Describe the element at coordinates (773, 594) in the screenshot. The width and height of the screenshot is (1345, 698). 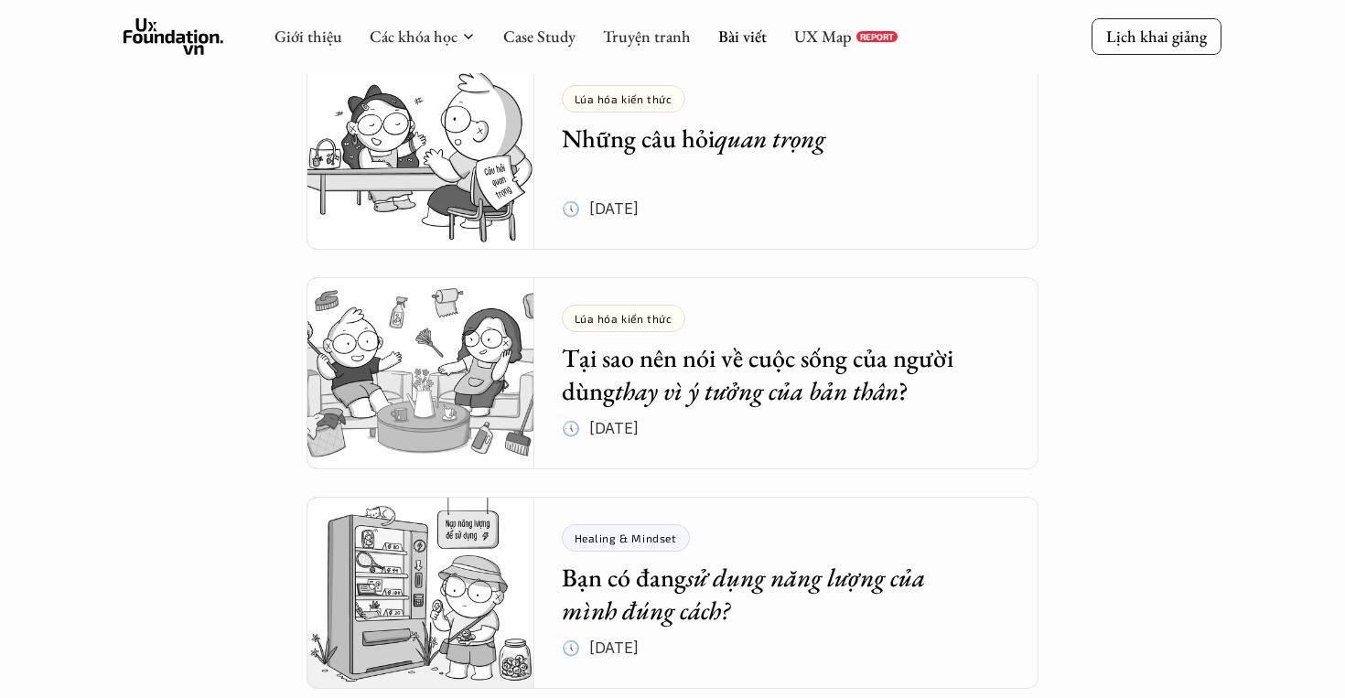
I see `h5: Bạn có đang` at that location.